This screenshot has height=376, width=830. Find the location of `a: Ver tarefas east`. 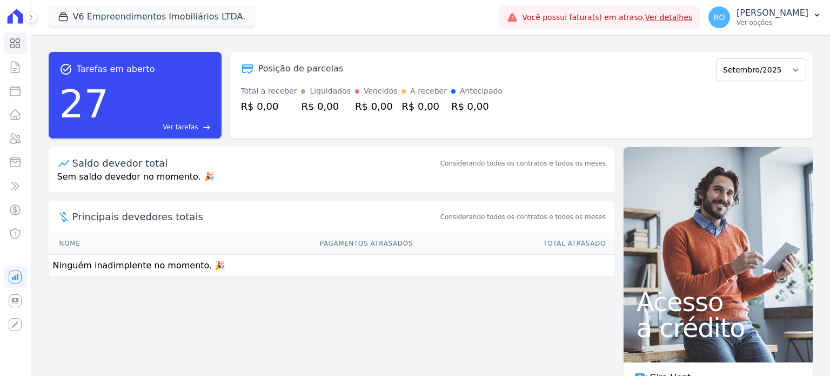

a: Ver tarefas east is located at coordinates (162, 127).